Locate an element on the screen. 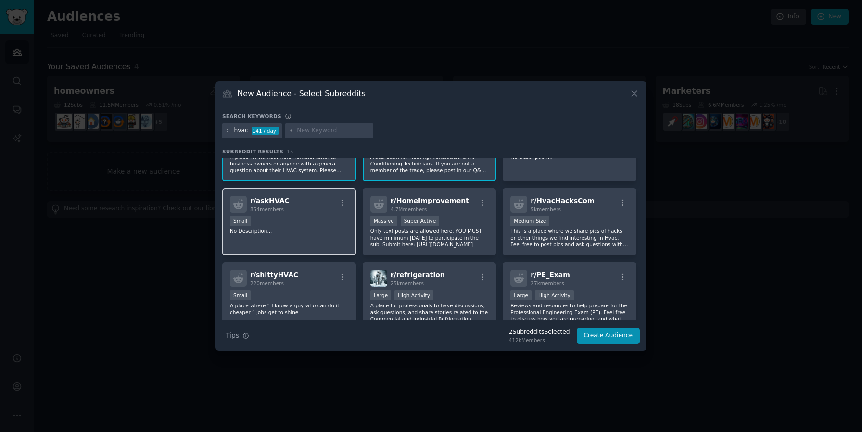  div: 2 Subreddit s Selected is located at coordinates (539, 333).